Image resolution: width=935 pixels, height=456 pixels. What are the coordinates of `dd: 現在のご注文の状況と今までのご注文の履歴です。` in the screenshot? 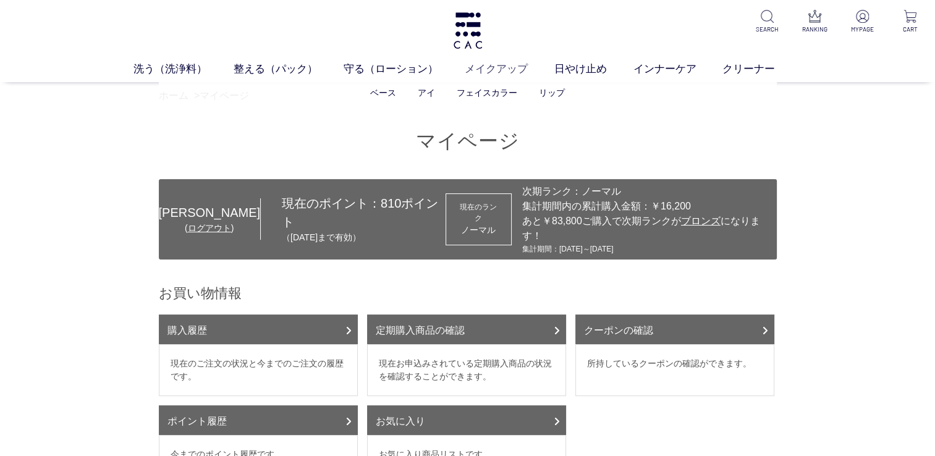 It's located at (258, 370).